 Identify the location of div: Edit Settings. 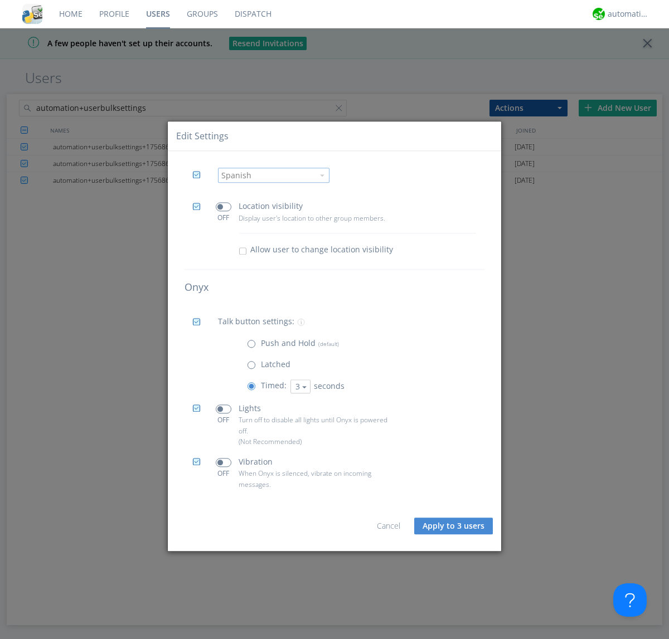
(202, 136).